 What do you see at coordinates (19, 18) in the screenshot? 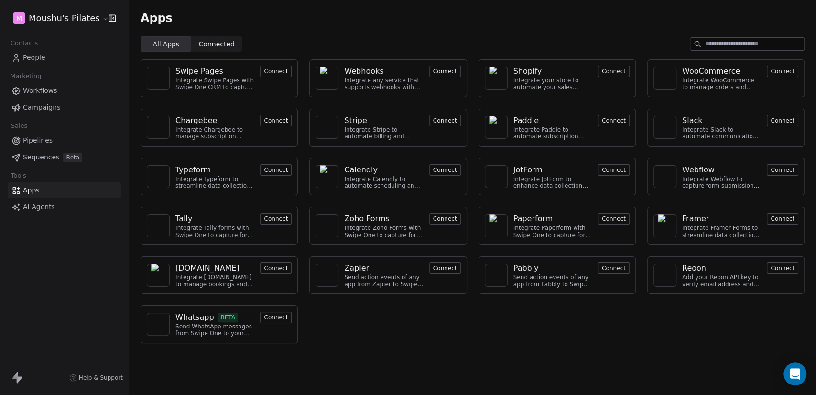
I see `span: M` at bounding box center [19, 18].